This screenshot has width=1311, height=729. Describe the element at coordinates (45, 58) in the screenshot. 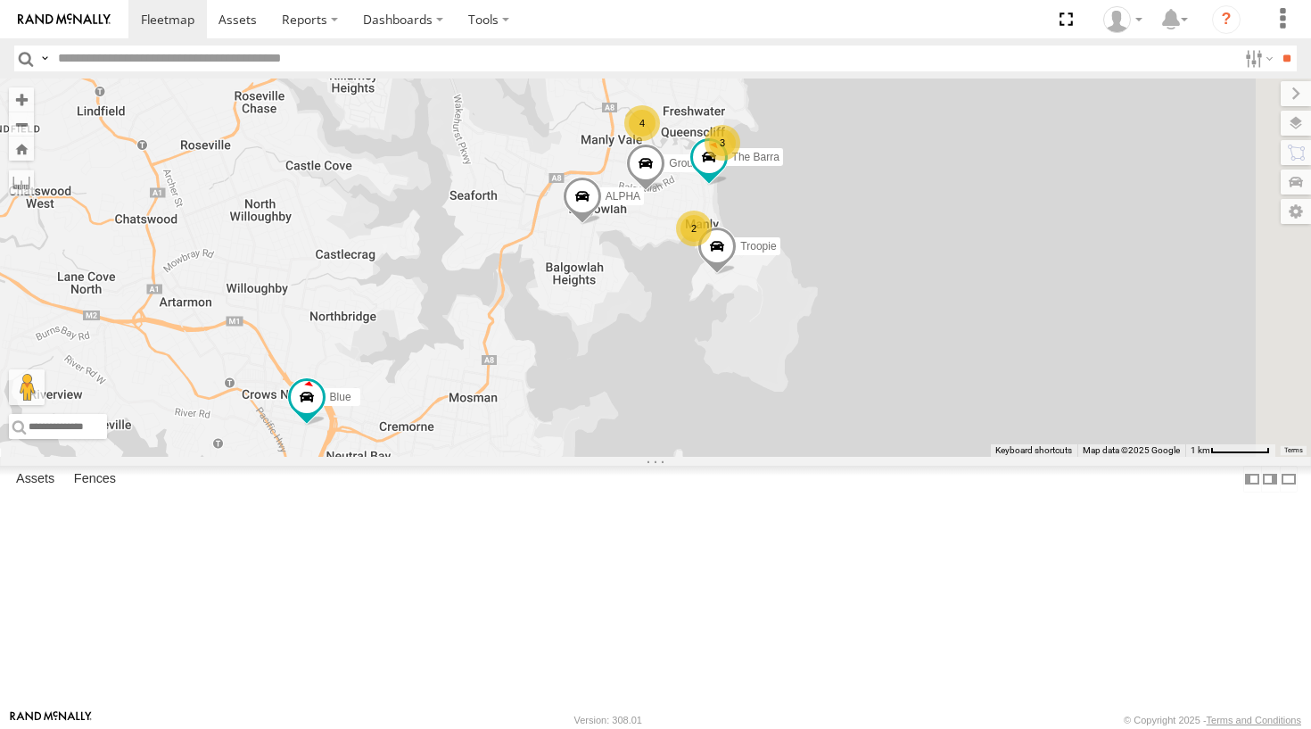

I see `label: Search Query` at that location.